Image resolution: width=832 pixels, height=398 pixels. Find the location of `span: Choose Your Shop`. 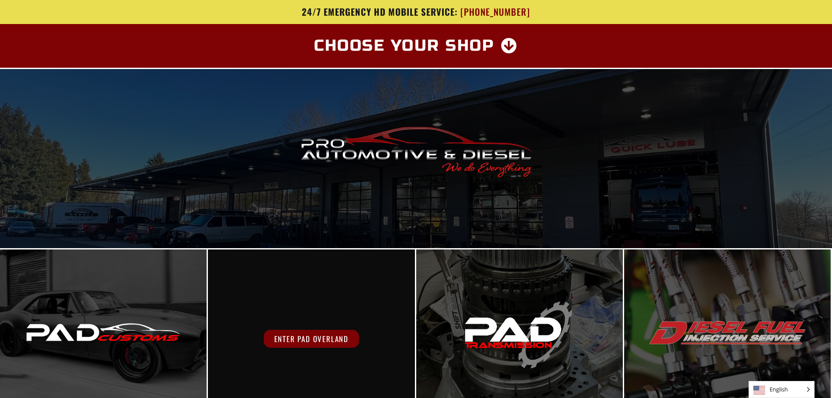

span: Choose Your Shop is located at coordinates (404, 46).